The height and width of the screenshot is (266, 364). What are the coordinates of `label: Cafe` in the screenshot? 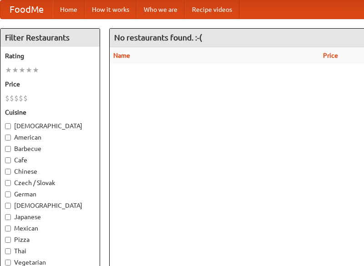 It's located at (50, 160).